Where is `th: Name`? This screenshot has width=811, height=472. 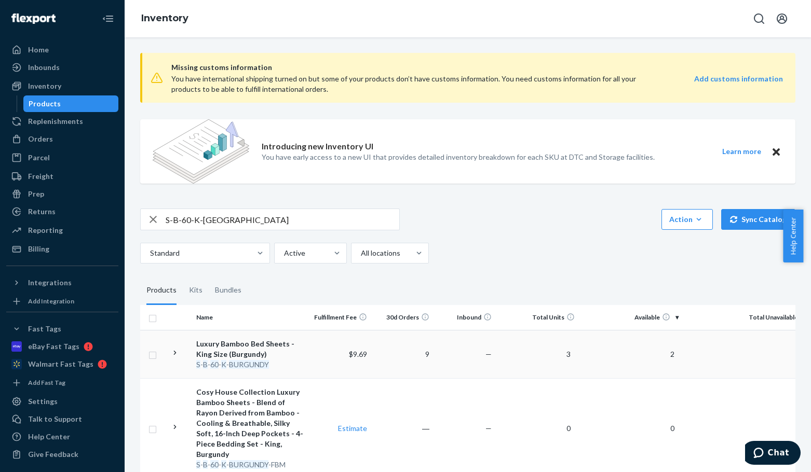
th: Name is located at coordinates (250, 318).